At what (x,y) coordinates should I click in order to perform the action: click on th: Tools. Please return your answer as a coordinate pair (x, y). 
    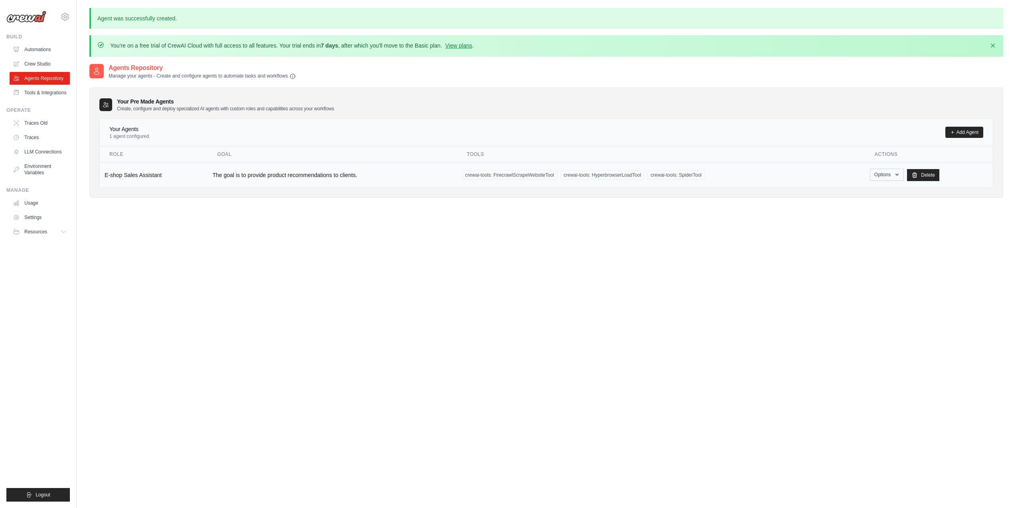
    Looking at the image, I should click on (661, 154).